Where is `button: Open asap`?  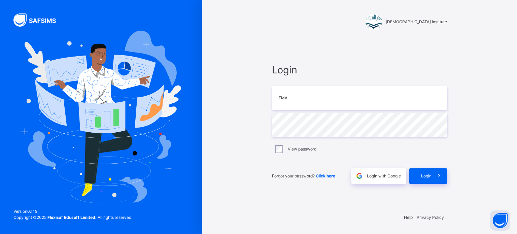
button: Open asap is located at coordinates (500, 221).